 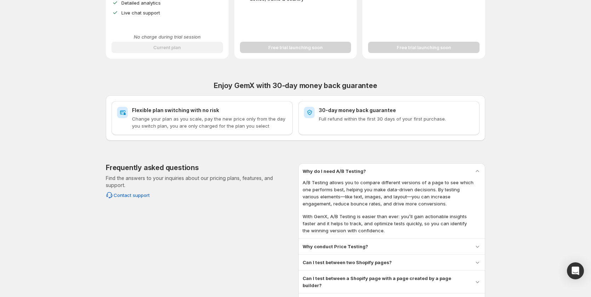 What do you see at coordinates (209, 110) in the screenshot?
I see `h2: Flexible plan switching with no risk` at bounding box center [209, 110].